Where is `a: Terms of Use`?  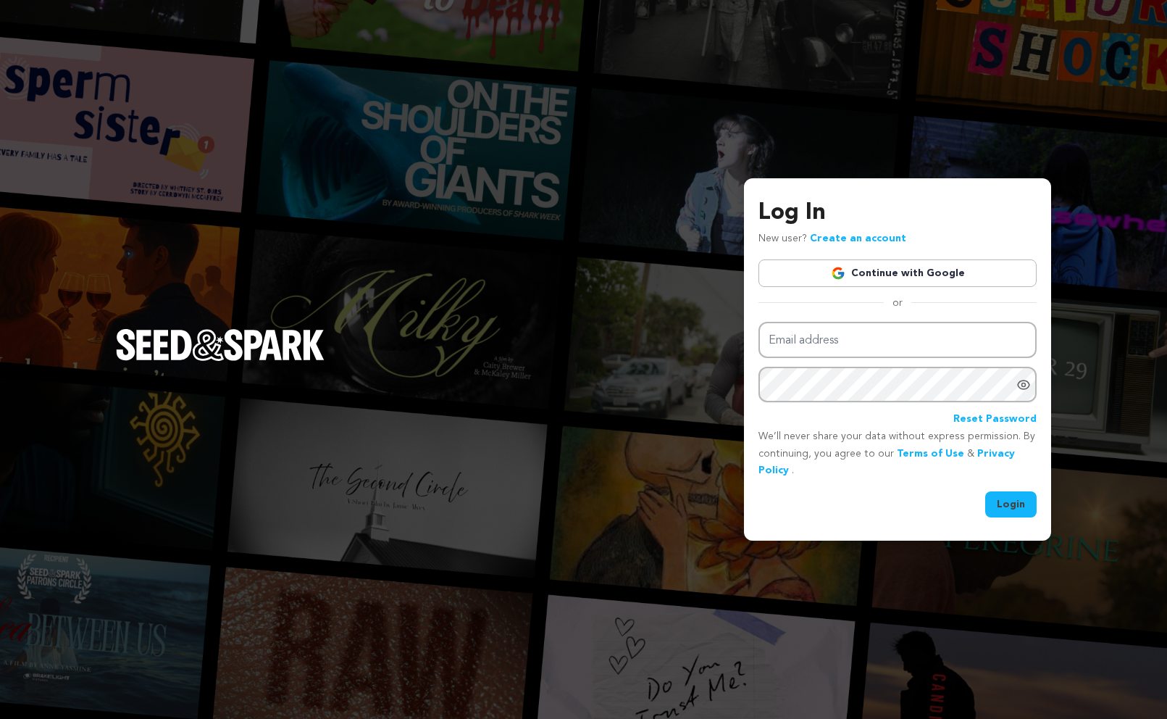 a: Terms of Use is located at coordinates (930, 454).